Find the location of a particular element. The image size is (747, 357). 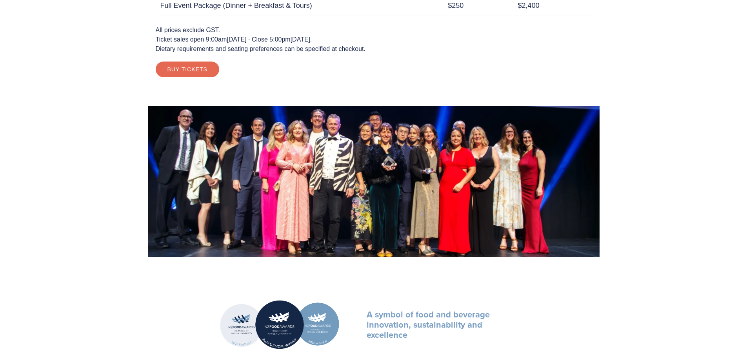

strong: A symbol of food and beverage innovation, sustainability and excellence is located at coordinates (429, 325).